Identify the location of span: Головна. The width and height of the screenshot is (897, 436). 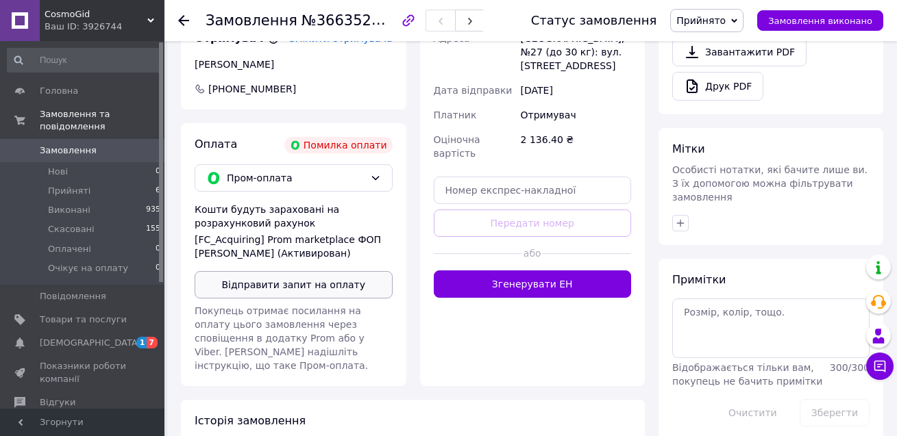
(59, 91).